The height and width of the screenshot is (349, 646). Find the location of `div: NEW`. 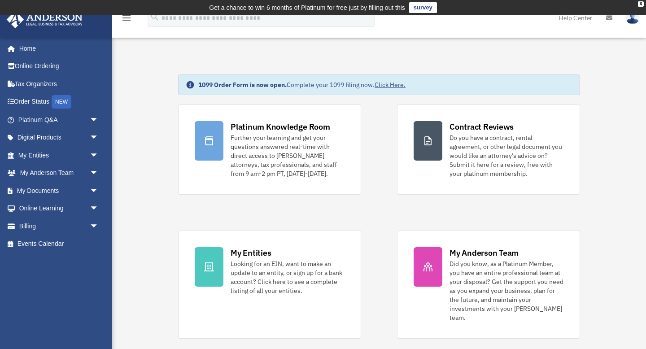

div: NEW is located at coordinates (61, 102).